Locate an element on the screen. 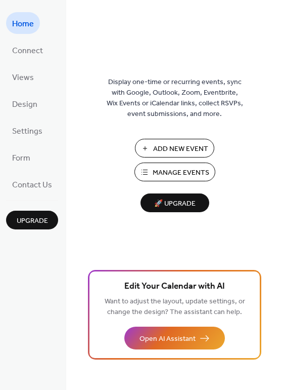 This screenshot has width=283, height=390. span: Connect is located at coordinates (27, 51).